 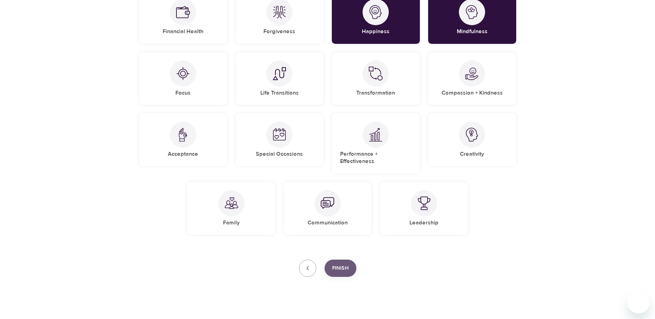 I want to click on img: Special Occasions, so click(x=279, y=135).